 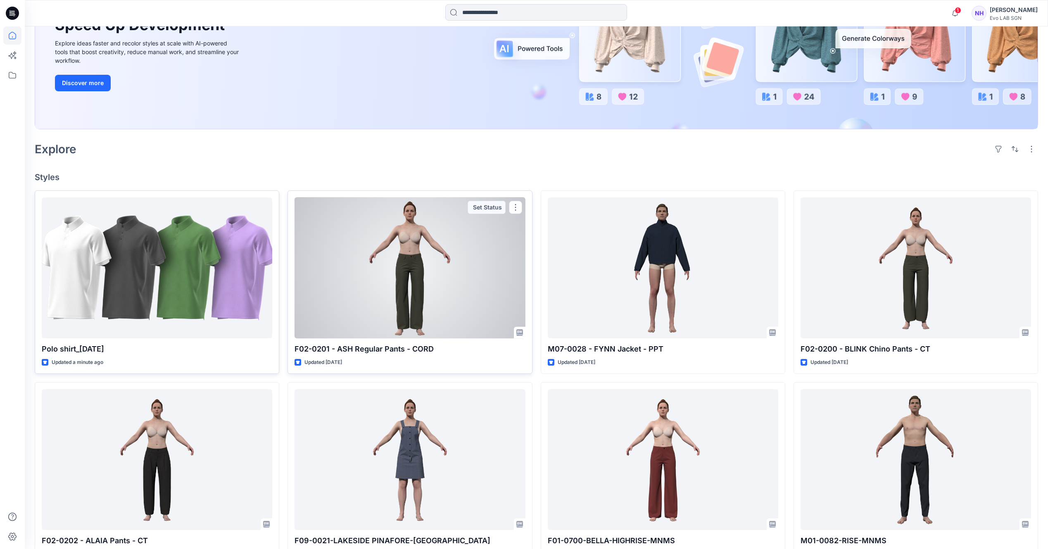 What do you see at coordinates (410, 349) in the screenshot?
I see `p: F02-0201 - ASH Regular Pants - CORD` at bounding box center [410, 349].